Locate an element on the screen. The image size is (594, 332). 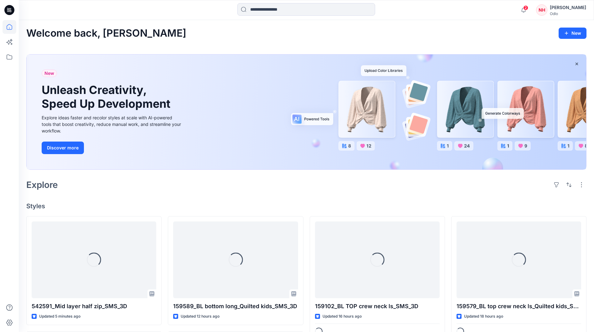
div: NH is located at coordinates (541, 10).